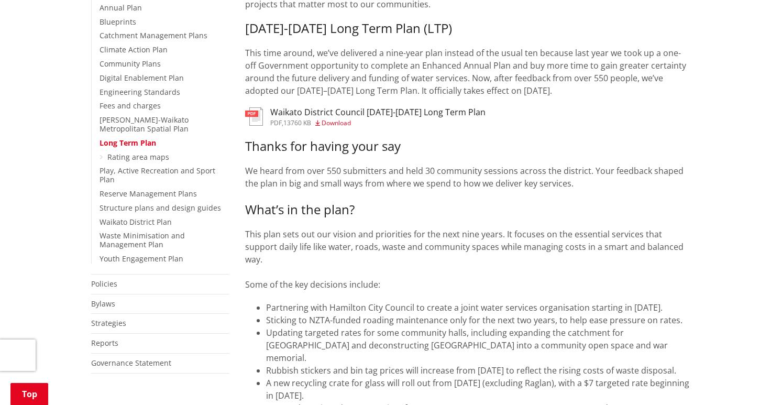  What do you see at coordinates (142, 78) in the screenshot?
I see `a: Digital Enablement Plan` at bounding box center [142, 78].